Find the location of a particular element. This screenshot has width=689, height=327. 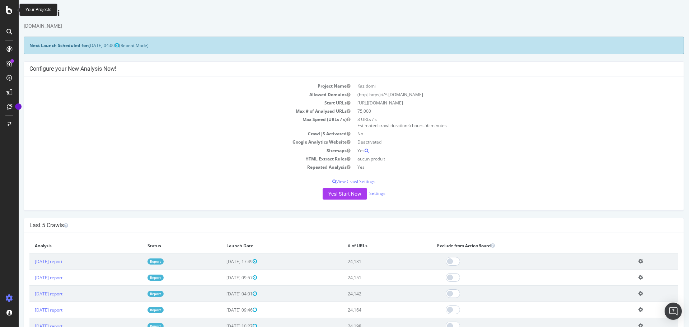

td: 75,000 is located at coordinates (498, 111).